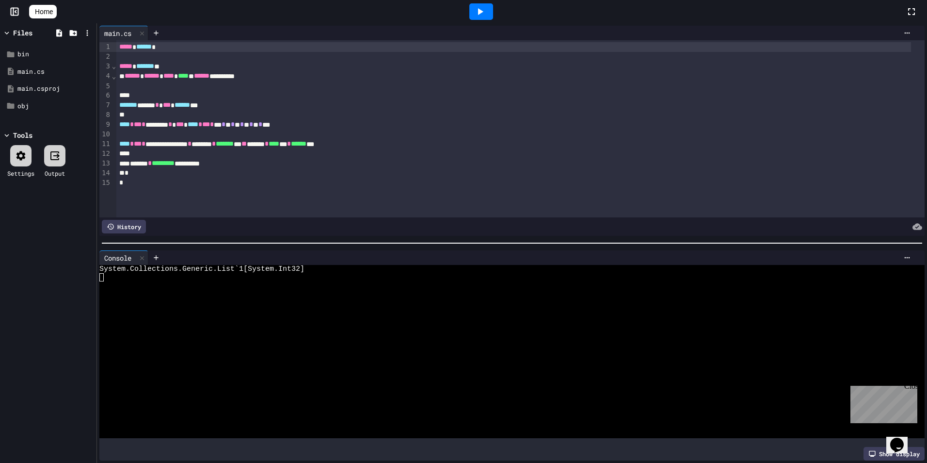 The height and width of the screenshot is (463, 927). Describe the element at coordinates (44, 12) in the screenshot. I see `span: Home` at that location.